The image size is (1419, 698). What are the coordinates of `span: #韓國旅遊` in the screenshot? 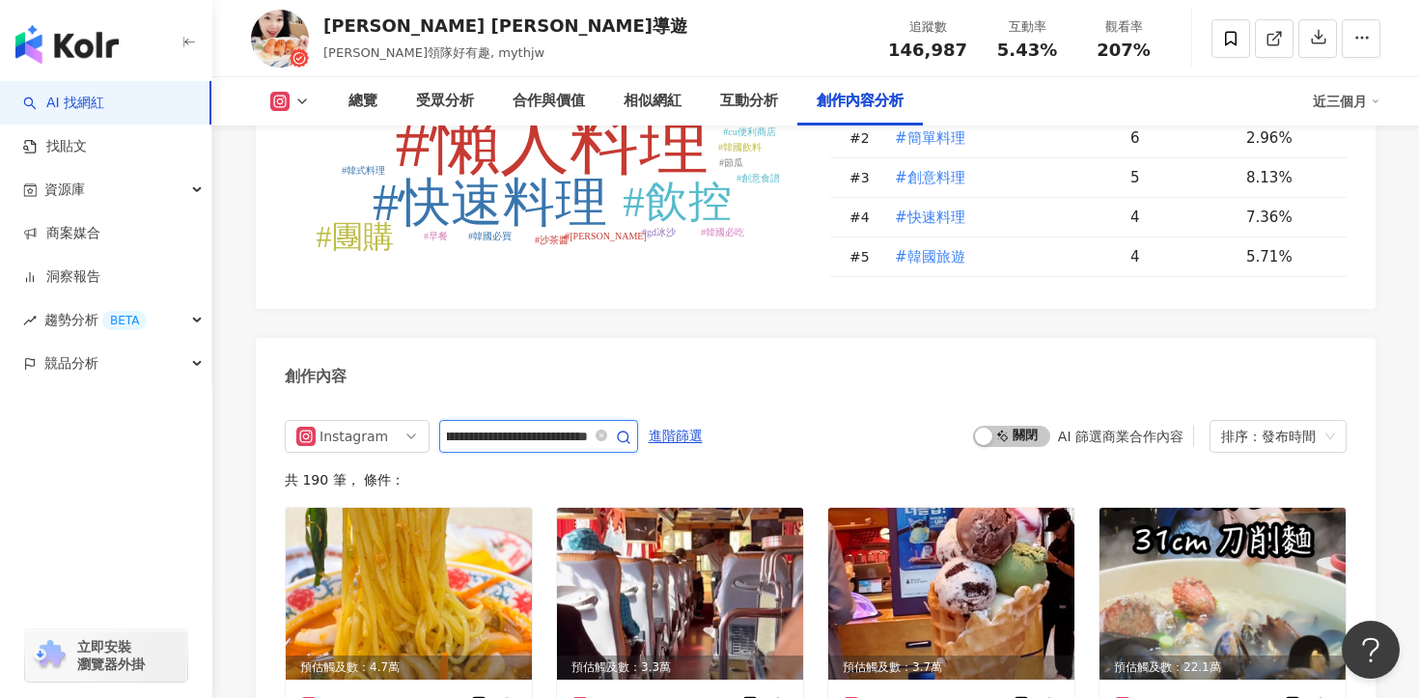 It's located at (930, 257).